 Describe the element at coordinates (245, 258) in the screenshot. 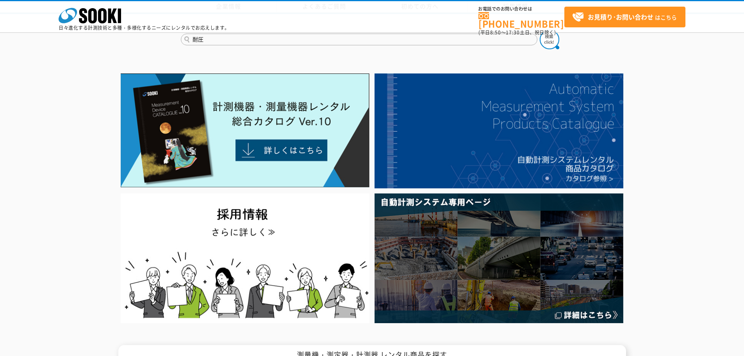

I see `img: SOOKI recruit` at that location.